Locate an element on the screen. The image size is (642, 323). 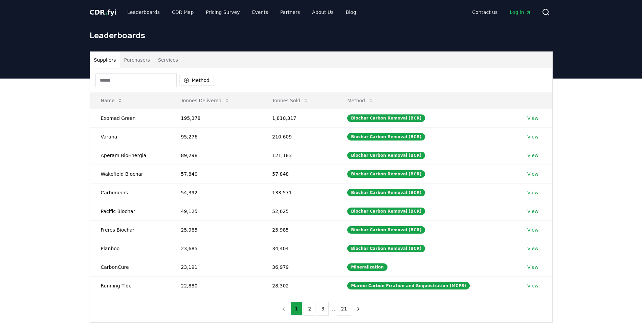
a: Leaderboards is located at coordinates (143, 12).